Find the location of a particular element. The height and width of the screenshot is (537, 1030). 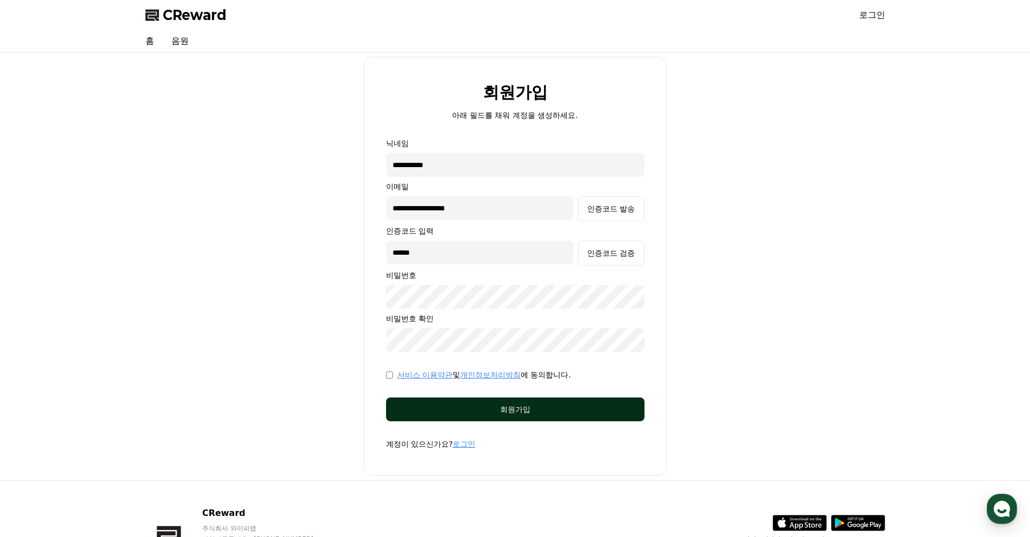

h2: 회원가입 is located at coordinates (515, 92).